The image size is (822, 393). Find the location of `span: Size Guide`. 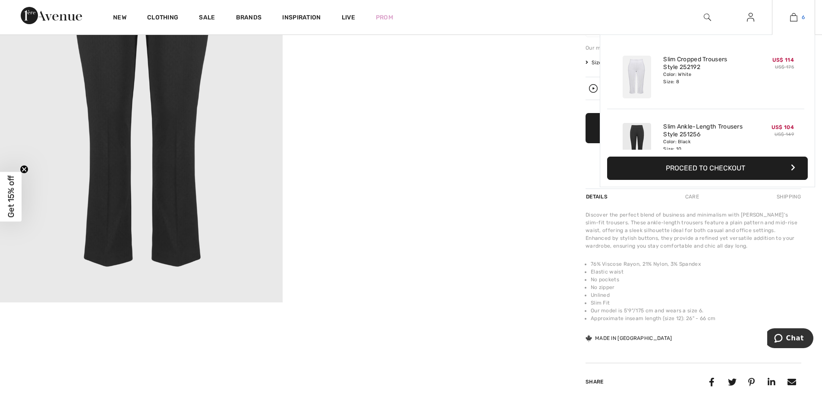

span: Size Guide is located at coordinates (602, 63).